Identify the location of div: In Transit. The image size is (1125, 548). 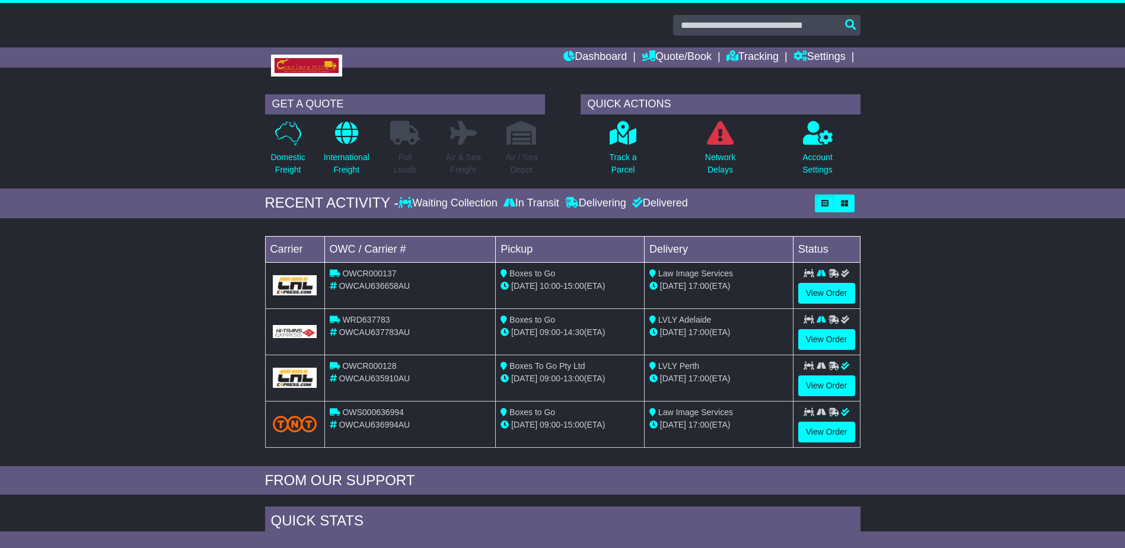
(531, 203).